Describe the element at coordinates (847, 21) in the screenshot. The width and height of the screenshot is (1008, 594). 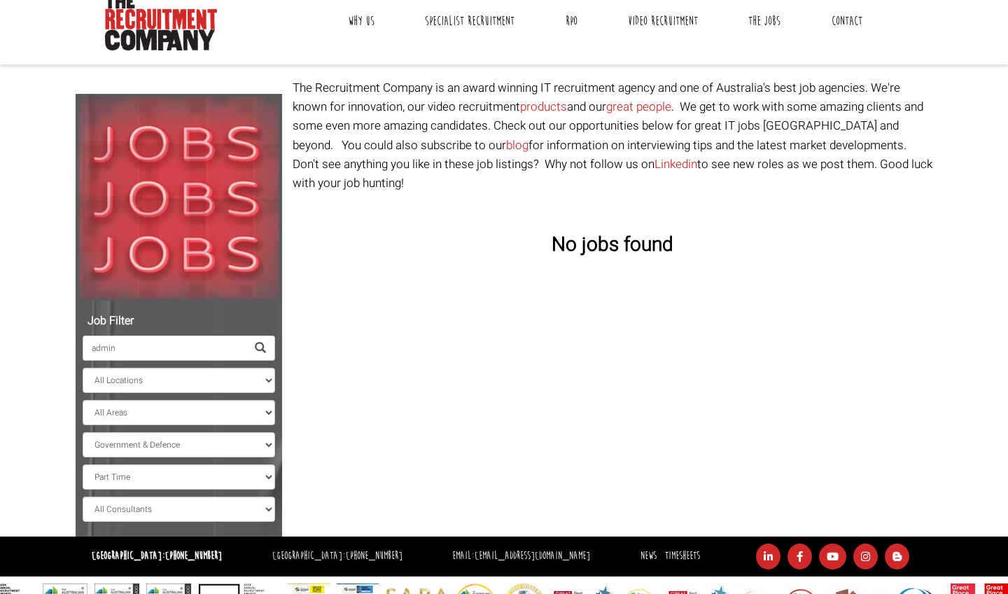
I see `a: Contact` at that location.